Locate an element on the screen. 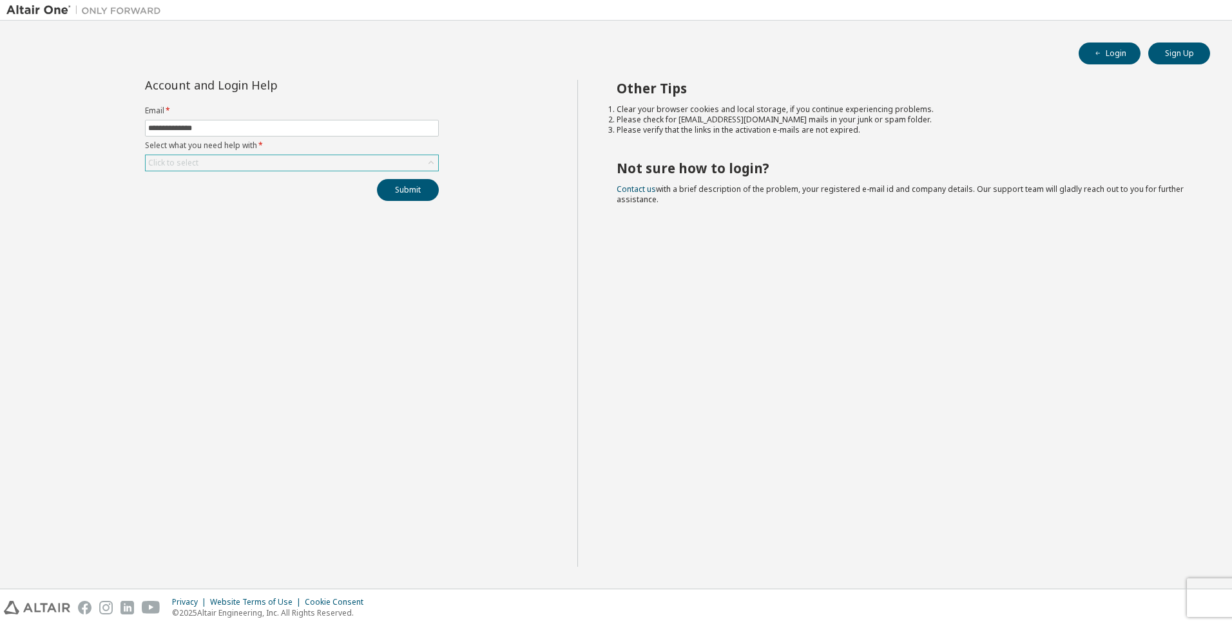 The image size is (1232, 626). keeper-lock: Open Keeper Popup is located at coordinates (427, 128).